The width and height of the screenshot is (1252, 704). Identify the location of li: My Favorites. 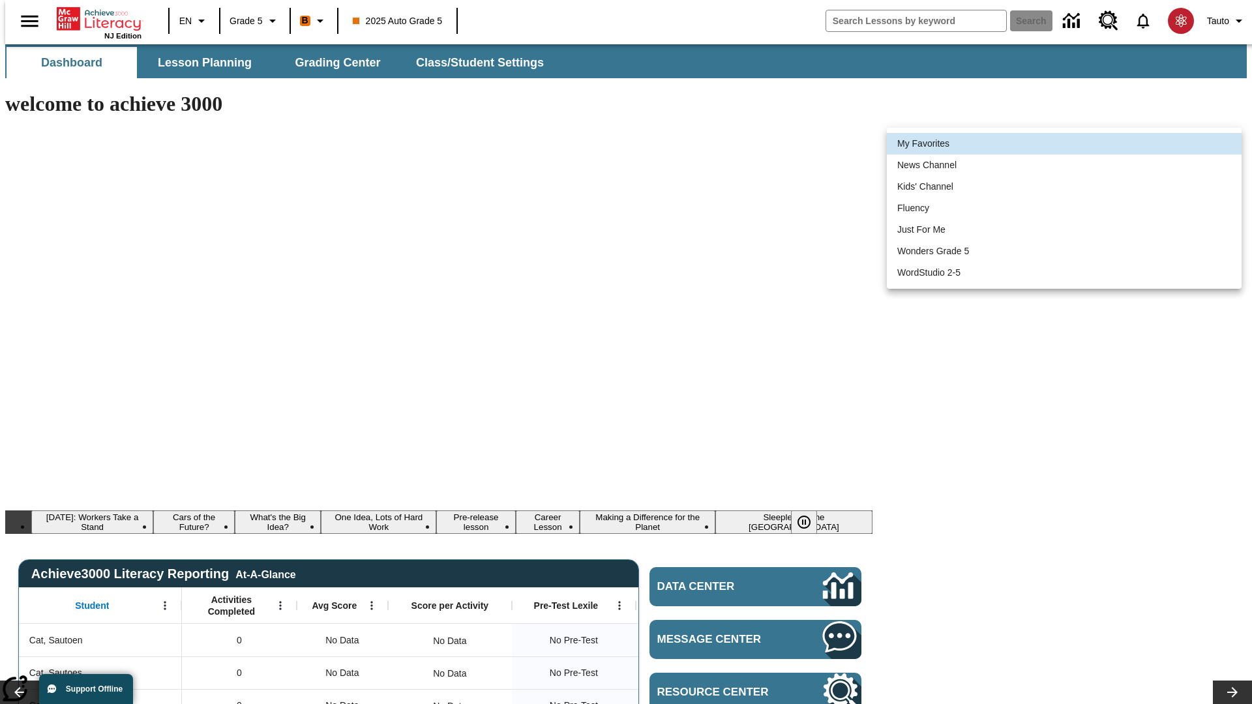
(1064, 143).